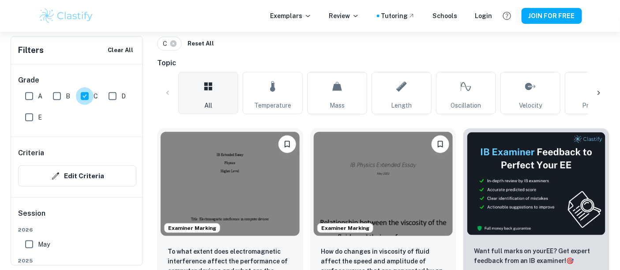  Describe the element at coordinates (208, 105) in the screenshot. I see `span: All` at that location.